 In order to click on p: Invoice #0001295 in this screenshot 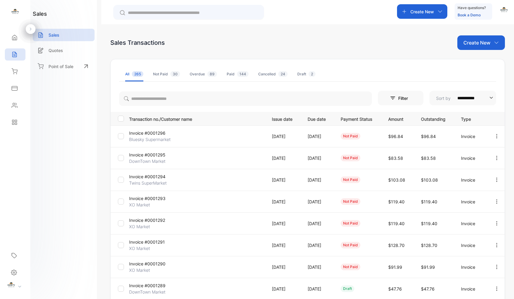, I will do `click(151, 155)`.